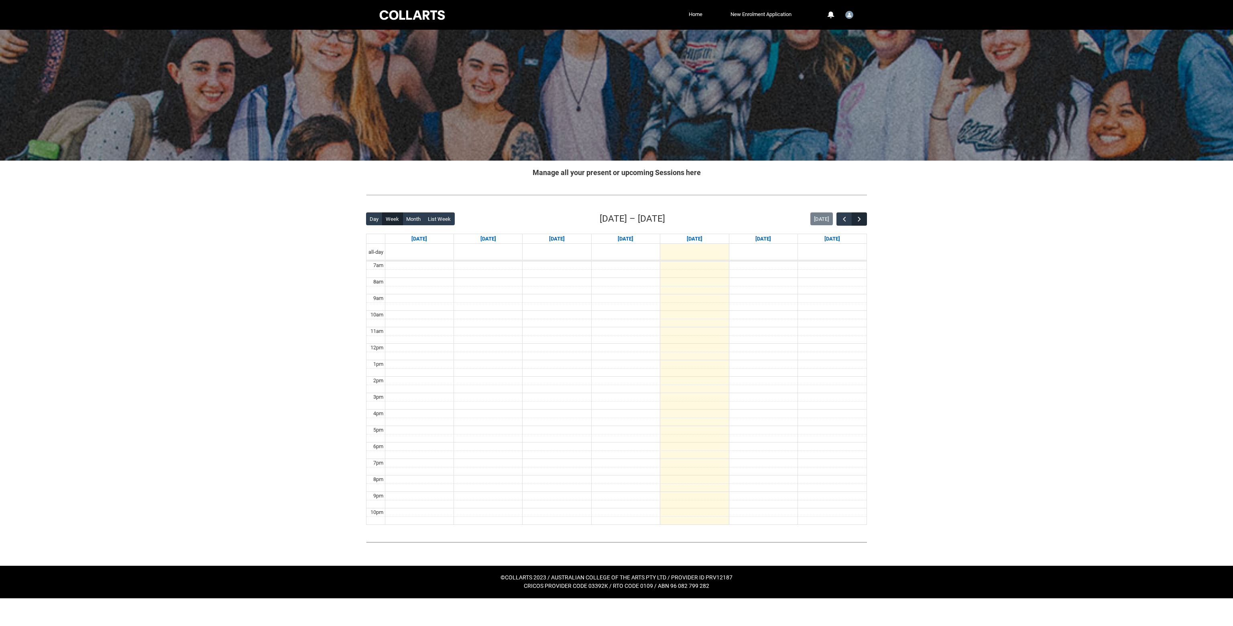 The width and height of the screenshot is (1233, 626). Describe the element at coordinates (378, 479) in the screenshot. I see `div: 8pm` at that location.